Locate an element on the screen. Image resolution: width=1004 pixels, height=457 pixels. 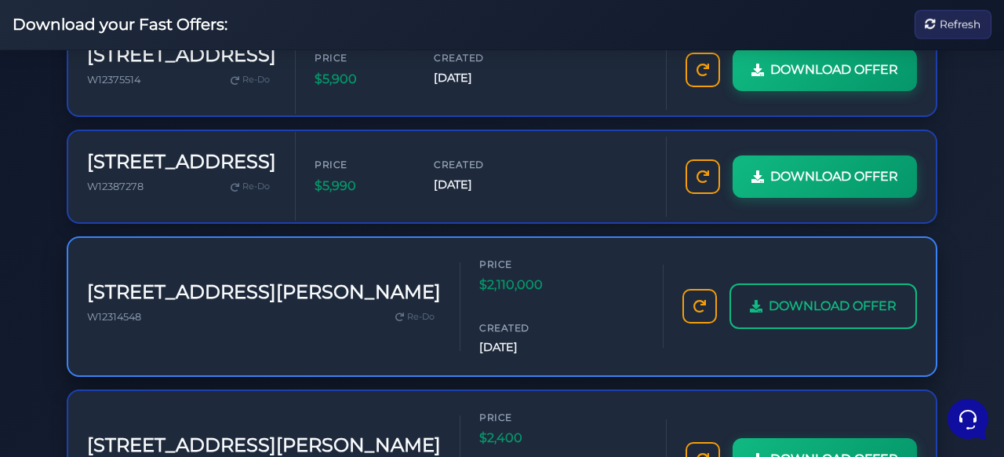
p: Is that the correct MLS number? seems like thats a really old sold listing is located at coordinates (157, 140).